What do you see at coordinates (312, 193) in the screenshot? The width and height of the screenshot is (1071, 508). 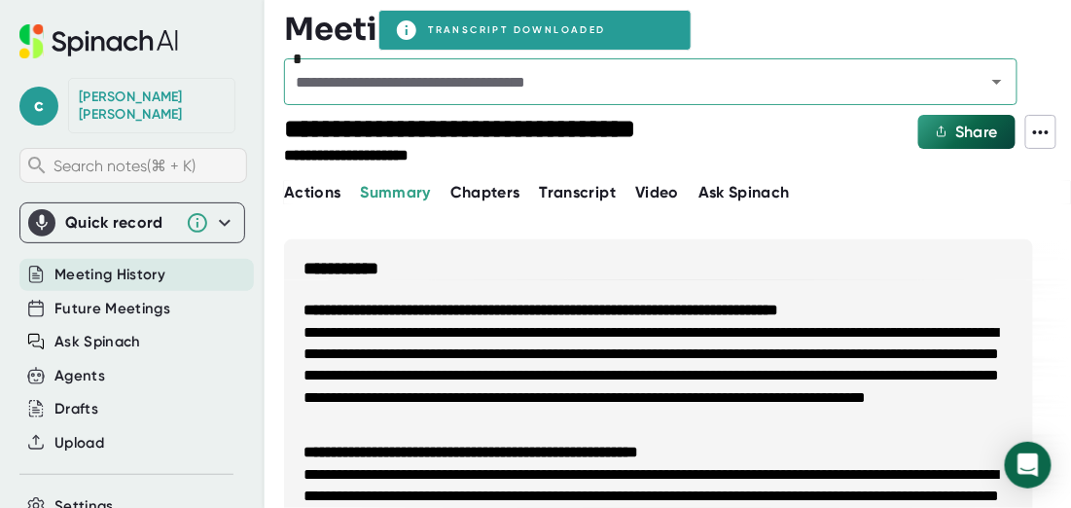 I see `button: Actions` at bounding box center [312, 193].